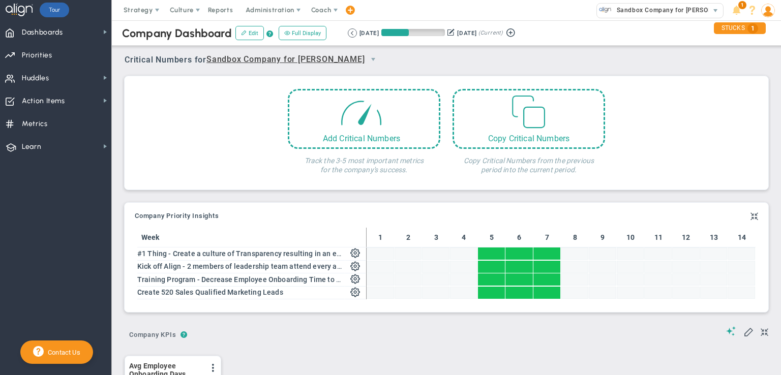 This screenshot has width=781, height=375. I want to click on div: 0 • 89 • 100 [89%] Mon Oct 06 2025 to Sun Oct 12 2025, so click(519, 254).